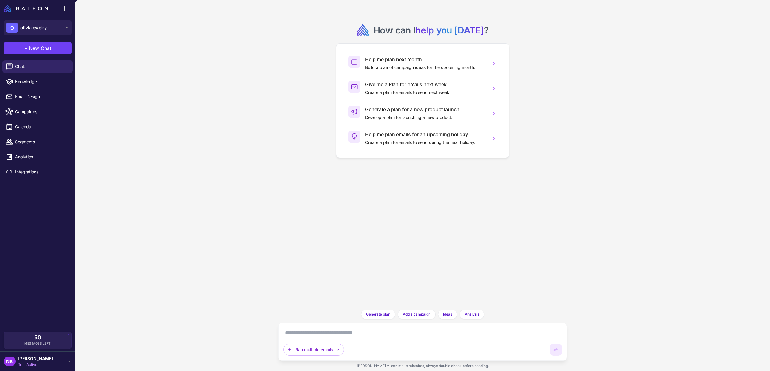  I want to click on button: Generate plan, so click(378, 314).